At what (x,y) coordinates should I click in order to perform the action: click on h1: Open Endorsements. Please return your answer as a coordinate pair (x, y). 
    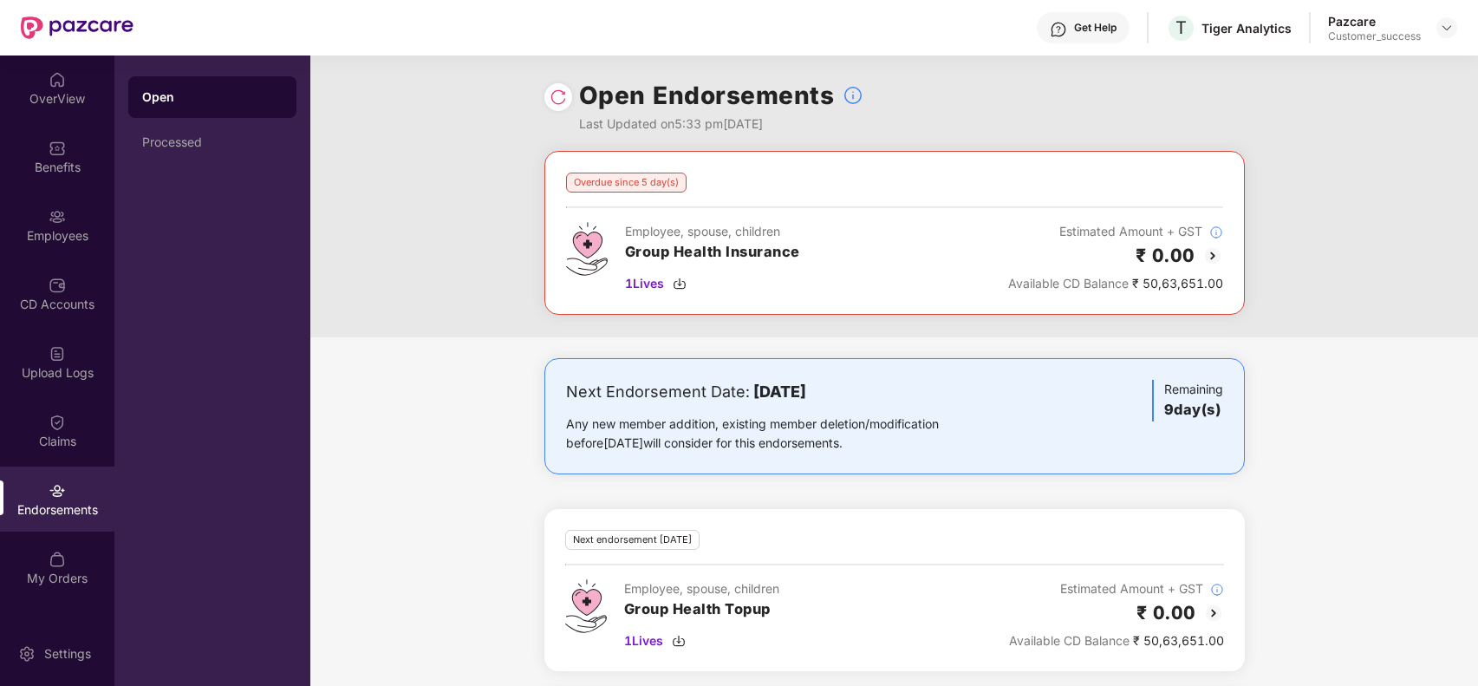
    Looking at the image, I should click on (707, 95).